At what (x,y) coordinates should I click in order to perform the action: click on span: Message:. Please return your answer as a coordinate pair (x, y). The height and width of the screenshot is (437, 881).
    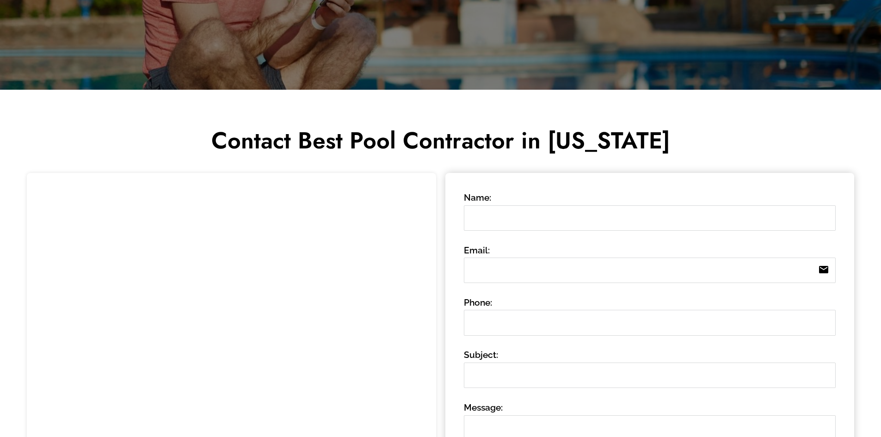
    Looking at the image, I should click on (483, 407).